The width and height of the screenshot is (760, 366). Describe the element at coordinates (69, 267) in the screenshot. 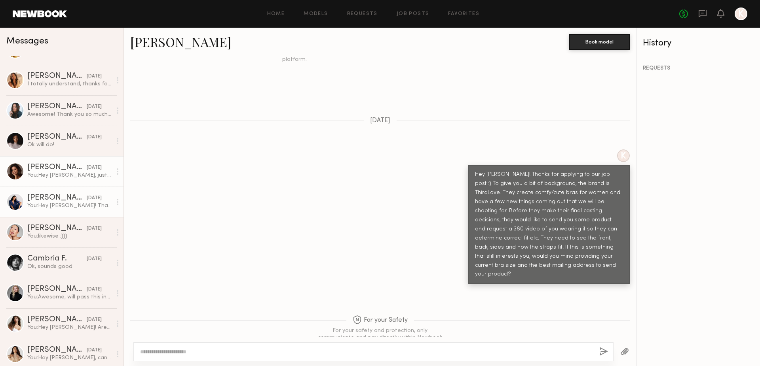

I see `div: Ok, sounds good` at that location.